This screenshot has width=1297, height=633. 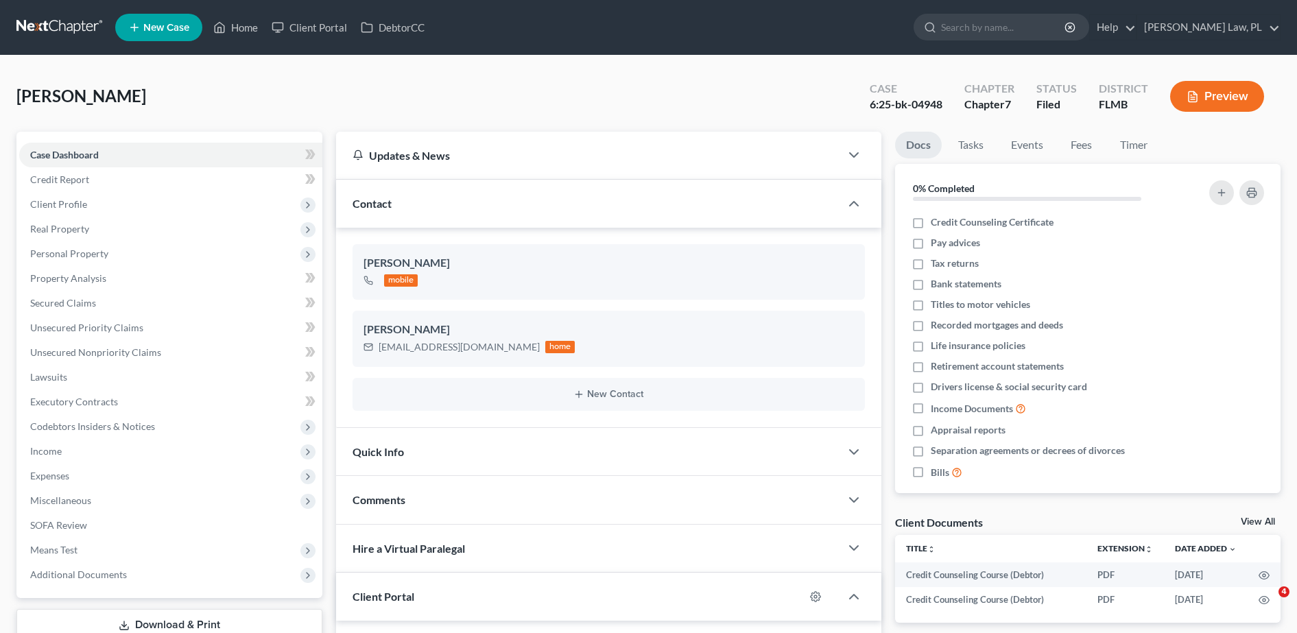 I want to click on span: Income Documents, so click(x=972, y=409).